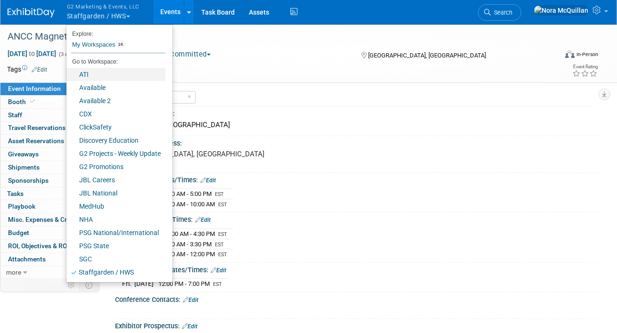 This screenshot has width=617, height=333. What do you see at coordinates (189, 254) in the screenshot?
I see `span: 8:30 AM - 12:00 PM` at bounding box center [189, 254].